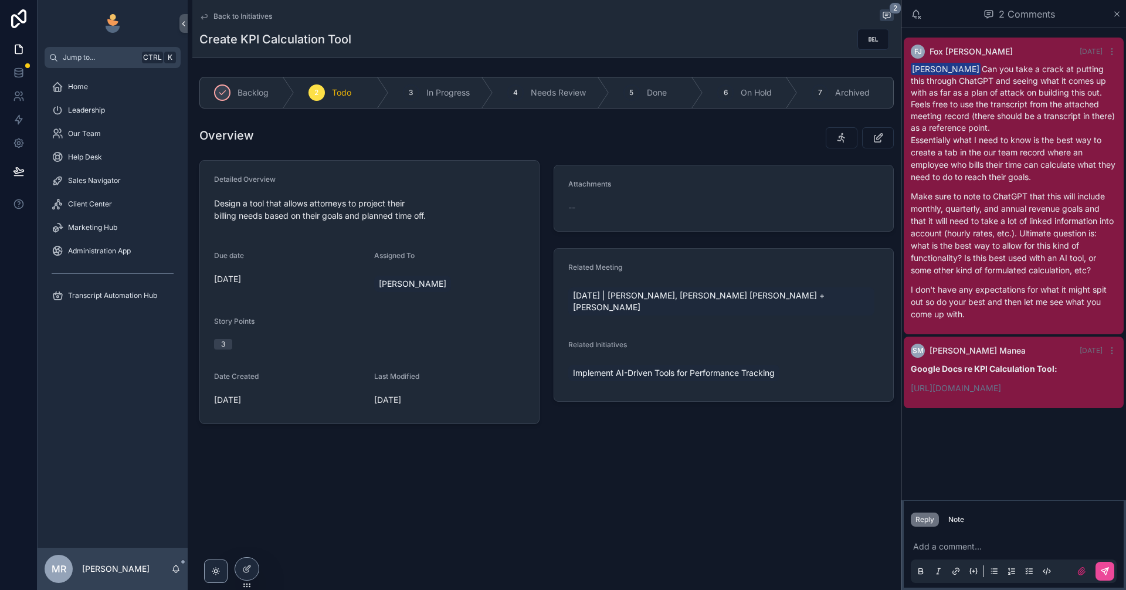 This screenshot has width=1126, height=590. What do you see at coordinates (674, 373) in the screenshot?
I see `span: Implement AI-Driven Tools for Performance Tracking` at bounding box center [674, 373].